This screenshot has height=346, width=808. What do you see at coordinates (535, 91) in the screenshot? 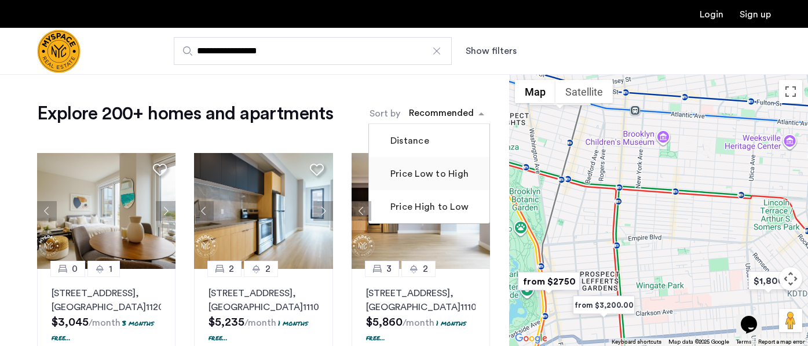
I see `button: Show street map` at bounding box center [535, 91].